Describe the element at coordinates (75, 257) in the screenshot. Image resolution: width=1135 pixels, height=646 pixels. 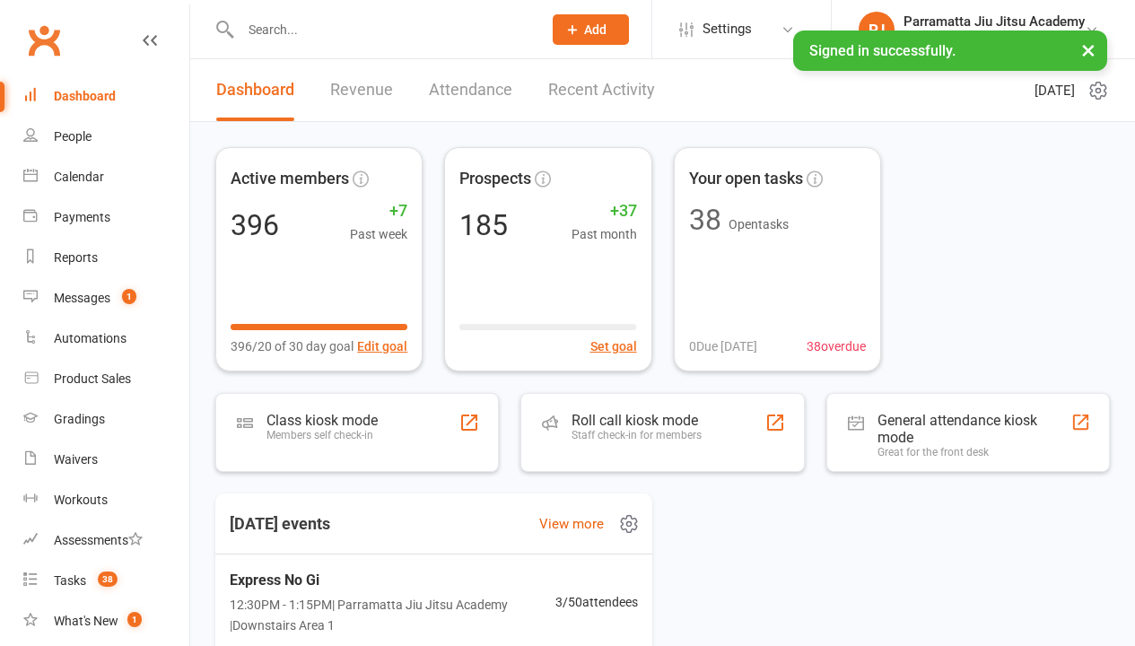
I see `div: Reports` at that location.